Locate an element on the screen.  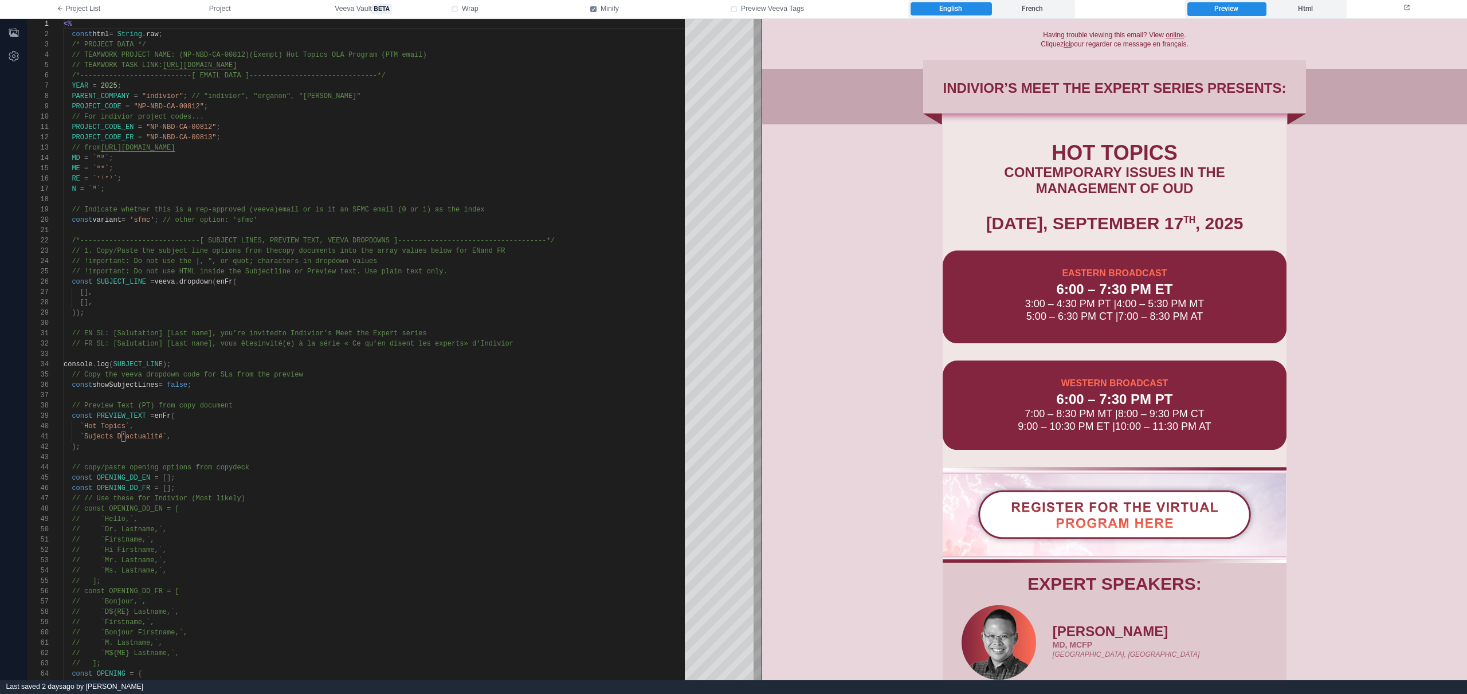
span: PROJECT_CODE_FR is located at coordinates (103, 138).